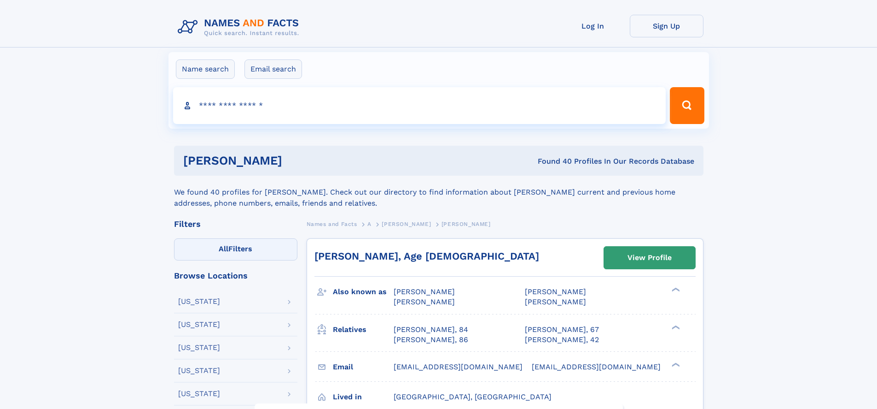  What do you see at coordinates (369, 223) in the screenshot?
I see `a: A` at bounding box center [369, 223].